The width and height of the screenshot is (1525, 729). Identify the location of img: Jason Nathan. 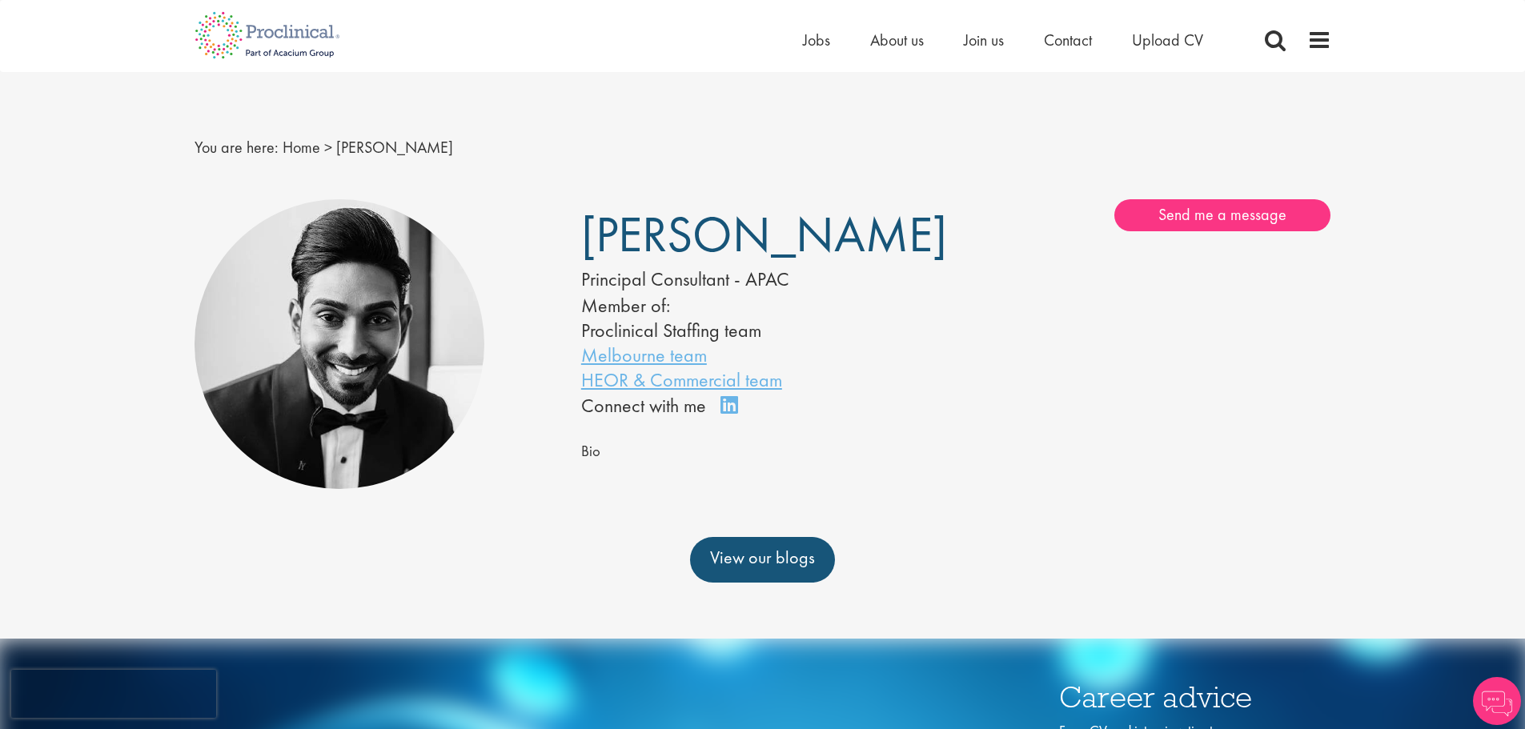
(339, 344).